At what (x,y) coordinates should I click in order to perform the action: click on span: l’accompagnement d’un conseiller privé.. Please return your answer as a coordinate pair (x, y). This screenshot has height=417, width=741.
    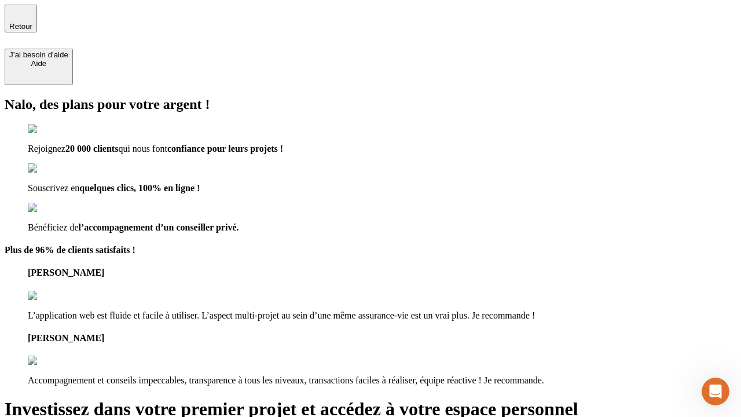
    Looking at the image, I should click on (159, 227).